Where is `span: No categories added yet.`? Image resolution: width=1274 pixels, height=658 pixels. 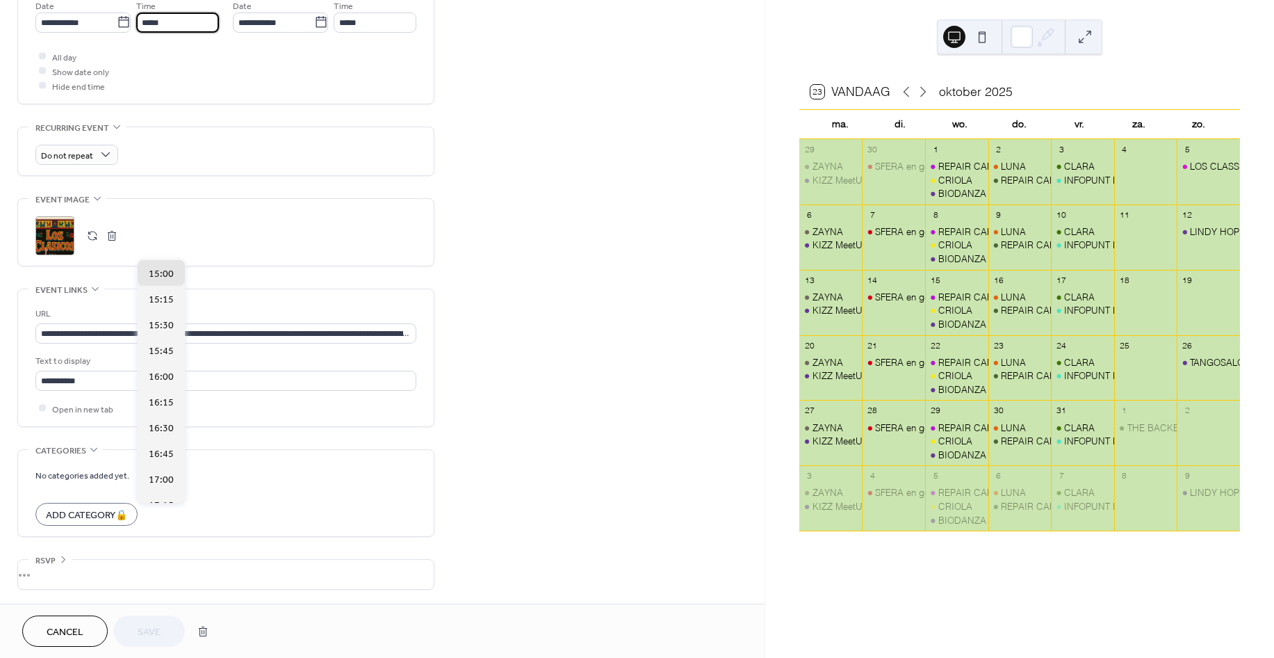
span: No categories added yet. is located at coordinates (82, 475).